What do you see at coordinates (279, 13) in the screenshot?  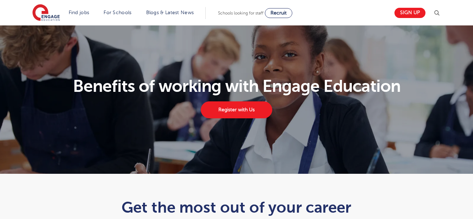 I see `a: Recruit` at bounding box center [279, 13].